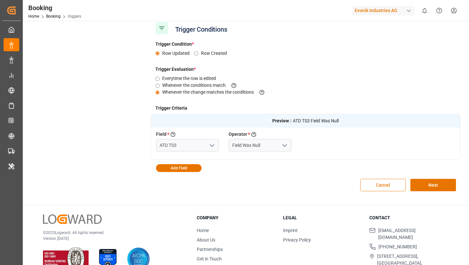 This screenshot has height=265, width=469. Describe the element at coordinates (53, 16) in the screenshot. I see `a: Booking` at that location.